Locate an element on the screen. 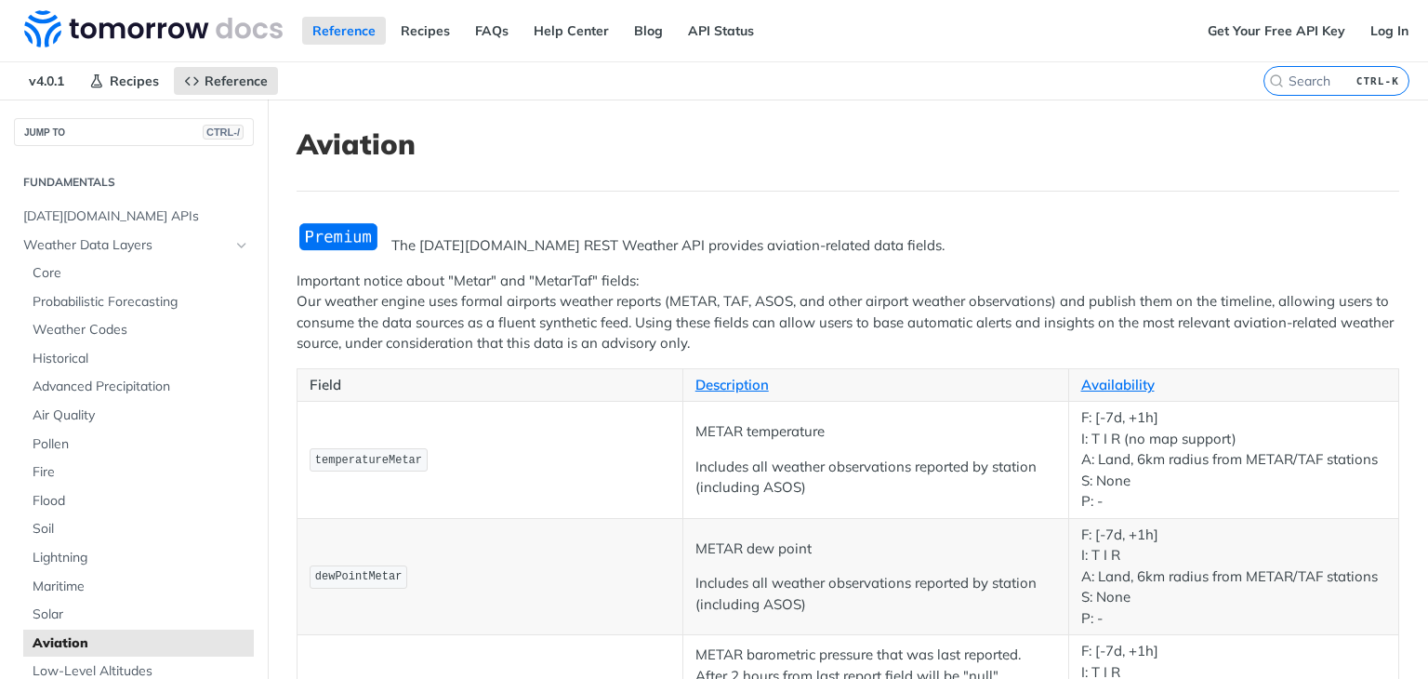  h1: Aviation is located at coordinates (848, 144).